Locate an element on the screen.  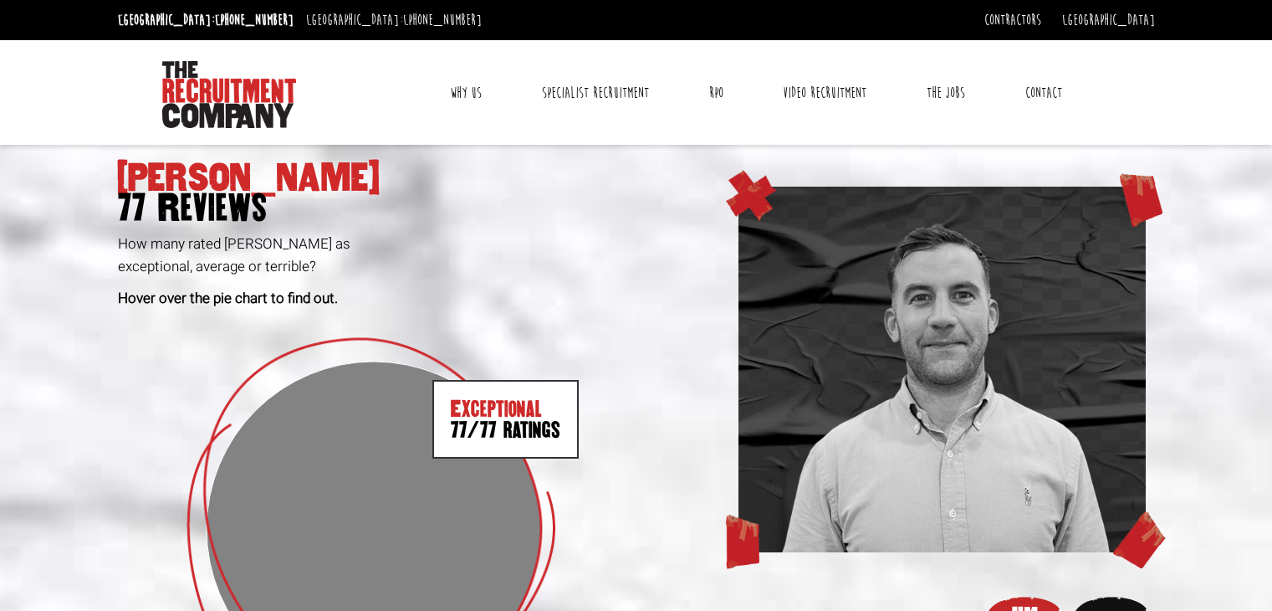
a: Contractors is located at coordinates (1013, 20).